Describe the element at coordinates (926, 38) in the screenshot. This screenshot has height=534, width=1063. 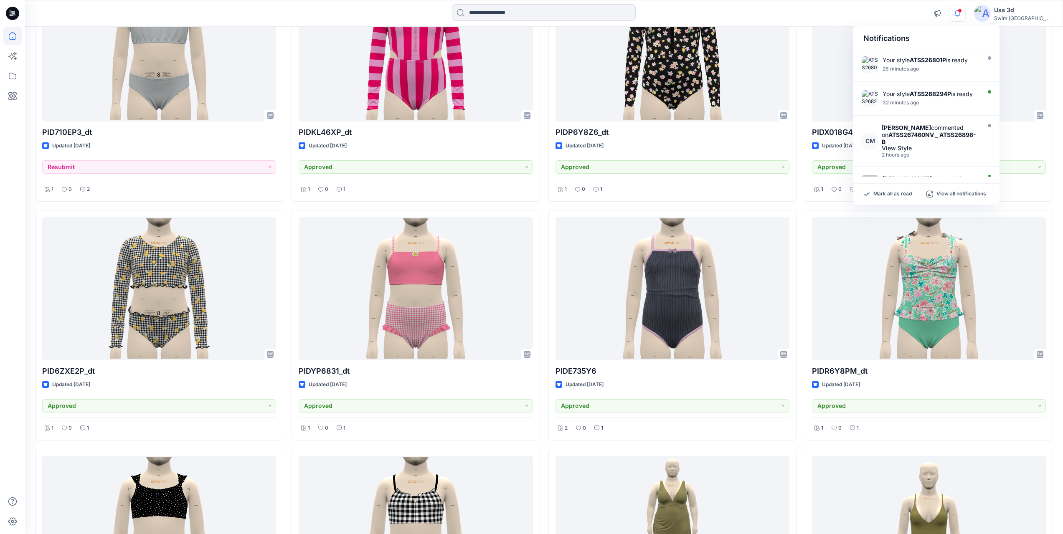
I see `div: Notifications` at that location.